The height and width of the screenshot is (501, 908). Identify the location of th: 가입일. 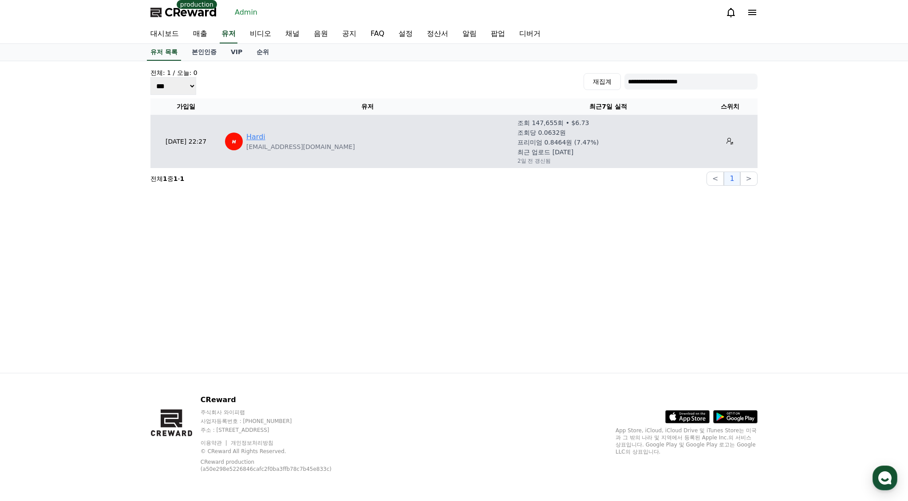
(186, 106).